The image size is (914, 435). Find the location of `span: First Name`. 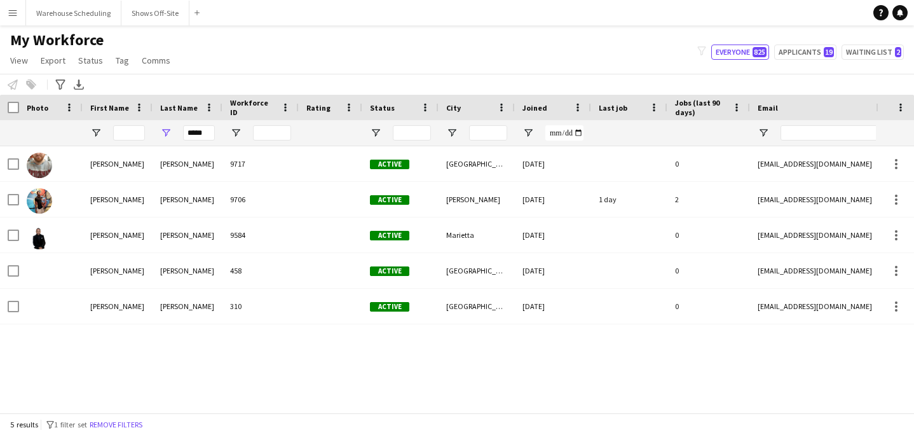

span: First Name is located at coordinates (109, 107).